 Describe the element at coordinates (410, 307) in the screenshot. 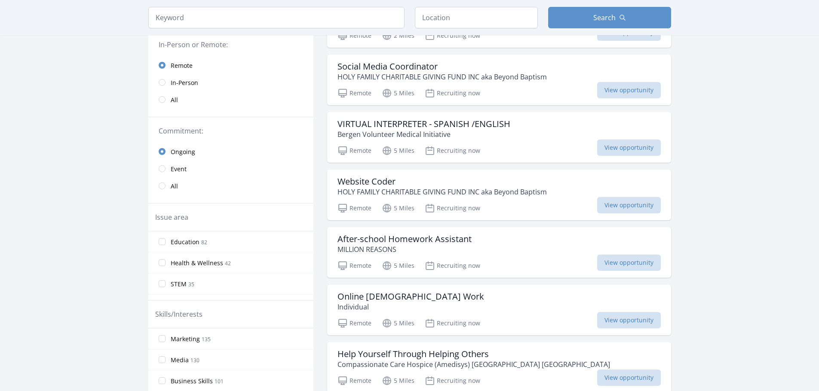

I see `p: Individual` at that location.